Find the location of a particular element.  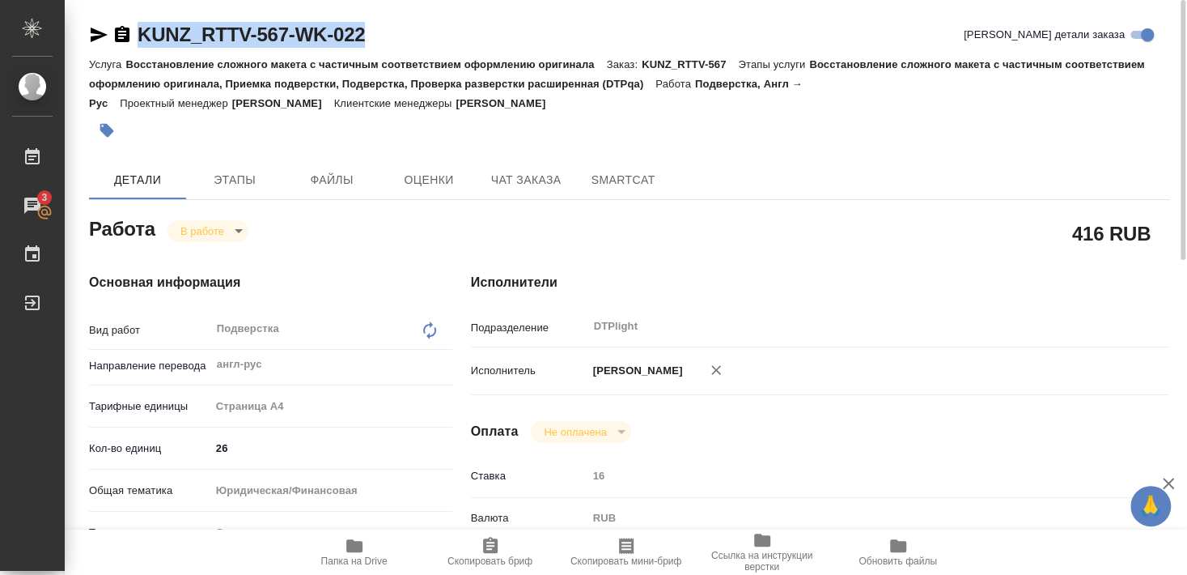

button: Не оплачена is located at coordinates (575, 431).